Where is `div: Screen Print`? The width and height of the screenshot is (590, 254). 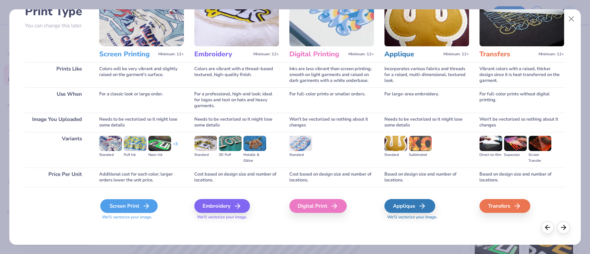 div: Screen Print is located at coordinates (129, 206).